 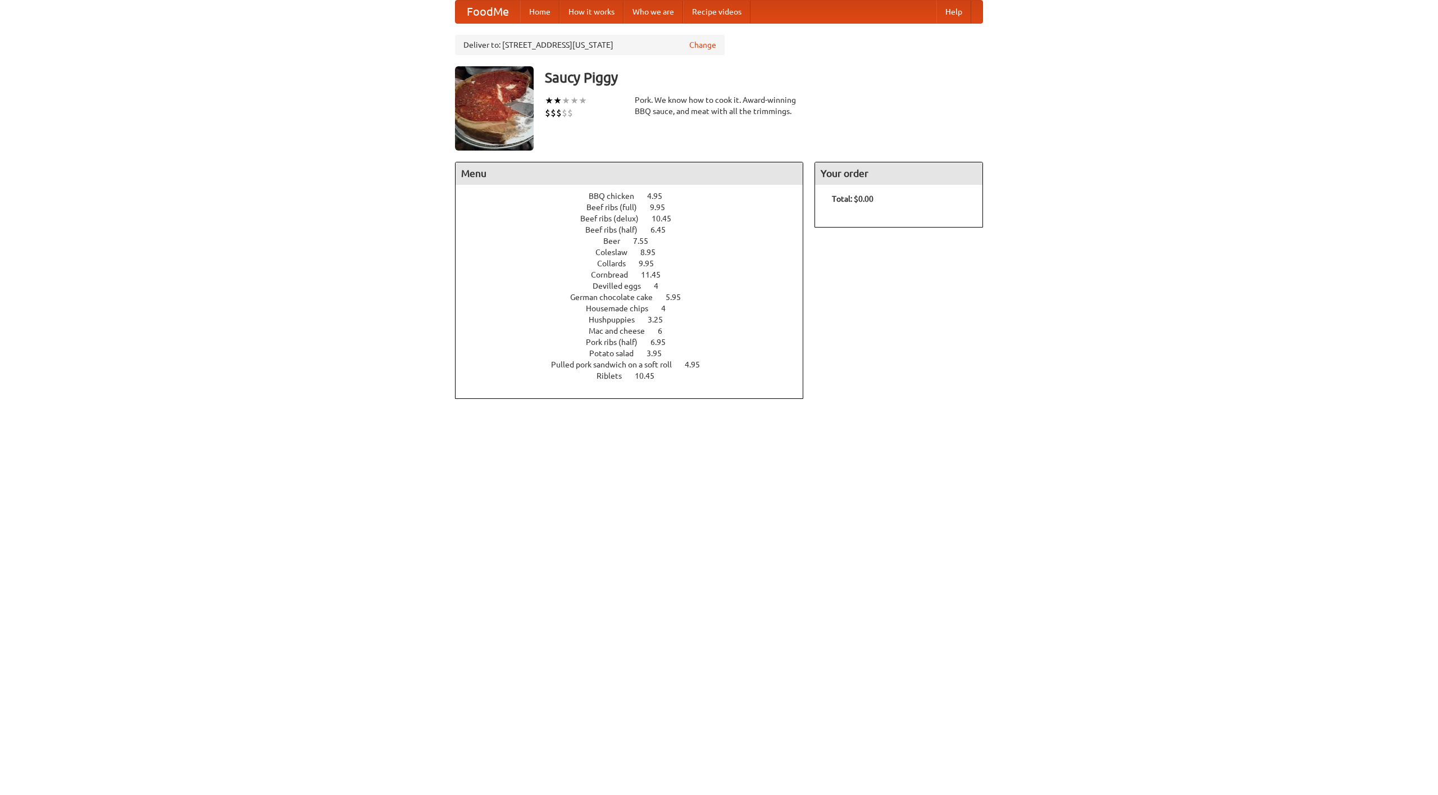 What do you see at coordinates (636, 286) in the screenshot?
I see `a: Devilled eggs 4` at bounding box center [636, 286].